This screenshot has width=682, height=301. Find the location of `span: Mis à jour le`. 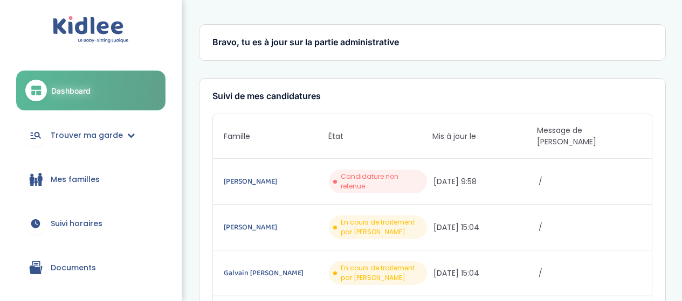

span: Mis à jour le is located at coordinates (484, 136).